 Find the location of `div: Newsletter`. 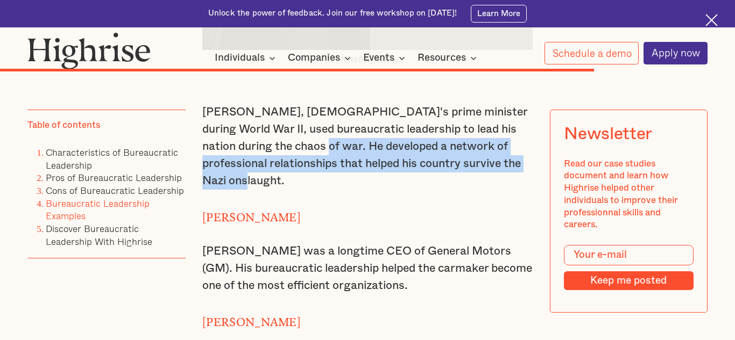

div: Newsletter is located at coordinates (608, 134).